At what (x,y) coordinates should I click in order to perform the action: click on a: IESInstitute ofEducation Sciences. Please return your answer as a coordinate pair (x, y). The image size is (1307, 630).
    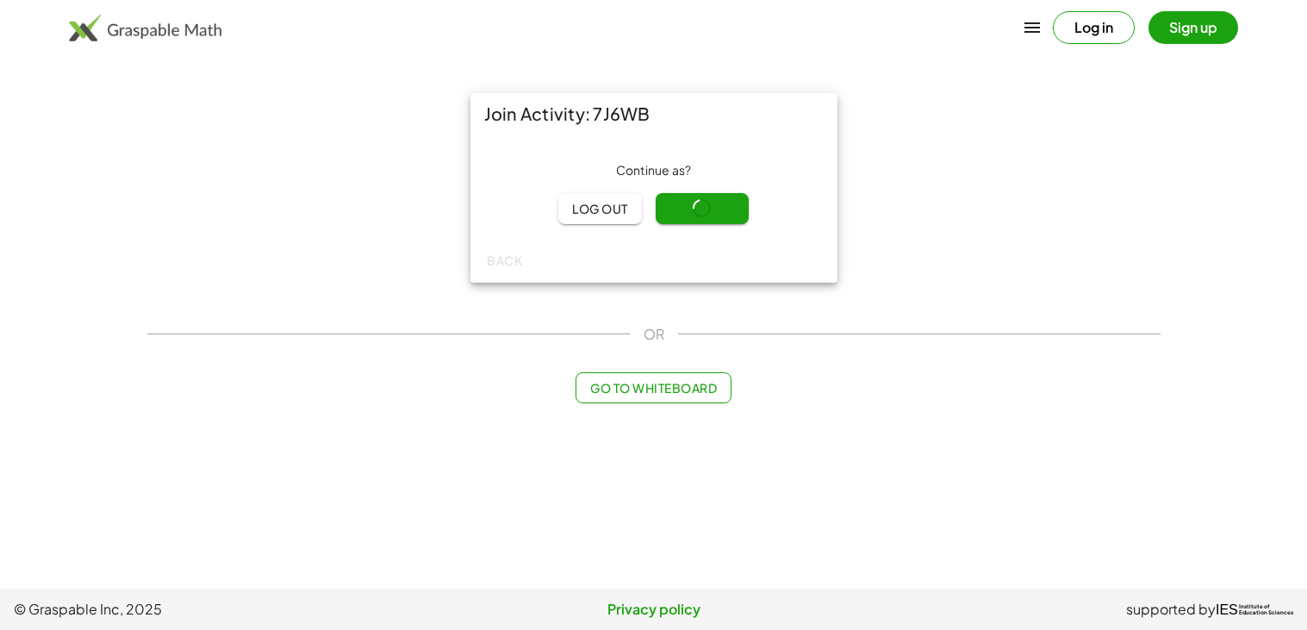
    Looking at the image, I should click on (1254, 609).